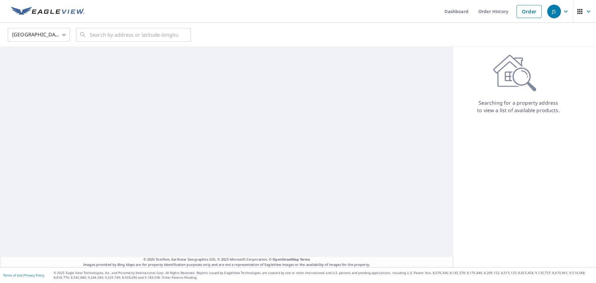 The image size is (596, 283). Describe the element at coordinates (305, 259) in the screenshot. I see `a: Terms` at that location.